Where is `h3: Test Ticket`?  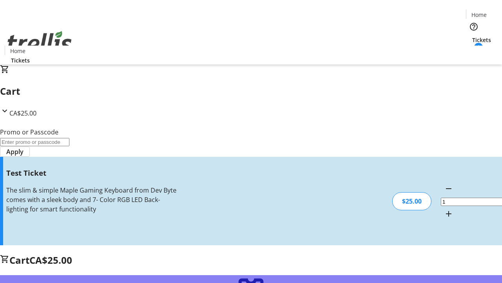 h3: Test Ticket is located at coordinates (92, 173).